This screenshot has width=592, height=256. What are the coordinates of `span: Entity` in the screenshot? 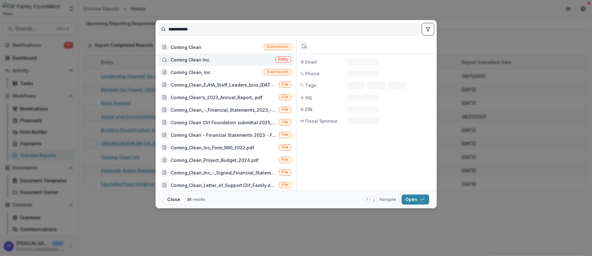 It's located at (284, 59).